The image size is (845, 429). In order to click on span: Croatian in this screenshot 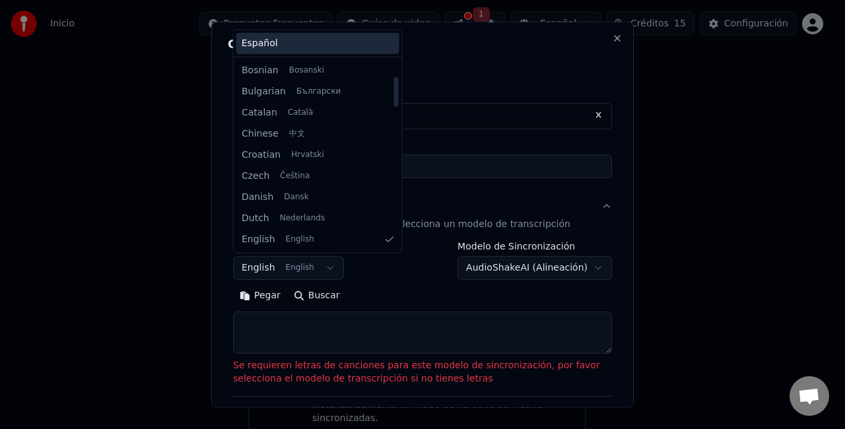, I will do `click(261, 155)`.